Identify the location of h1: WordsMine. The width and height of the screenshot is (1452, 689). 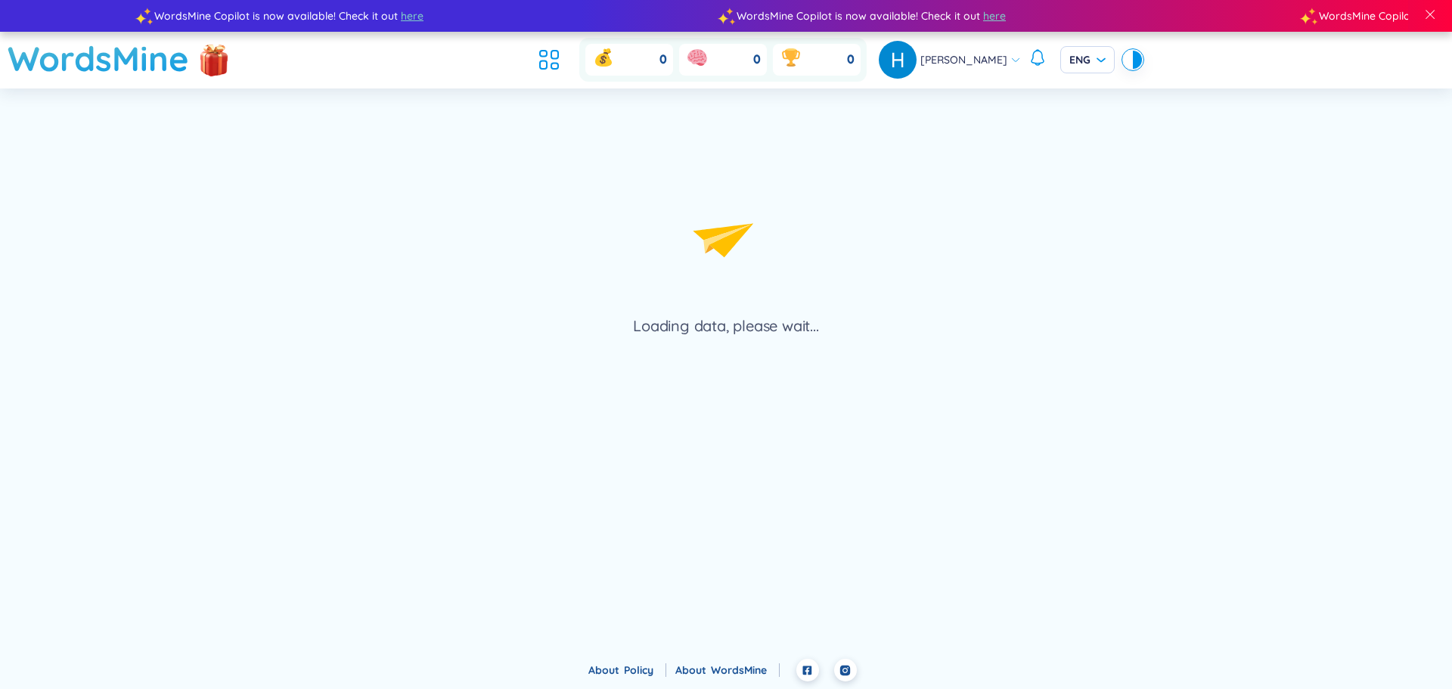
(98, 58).